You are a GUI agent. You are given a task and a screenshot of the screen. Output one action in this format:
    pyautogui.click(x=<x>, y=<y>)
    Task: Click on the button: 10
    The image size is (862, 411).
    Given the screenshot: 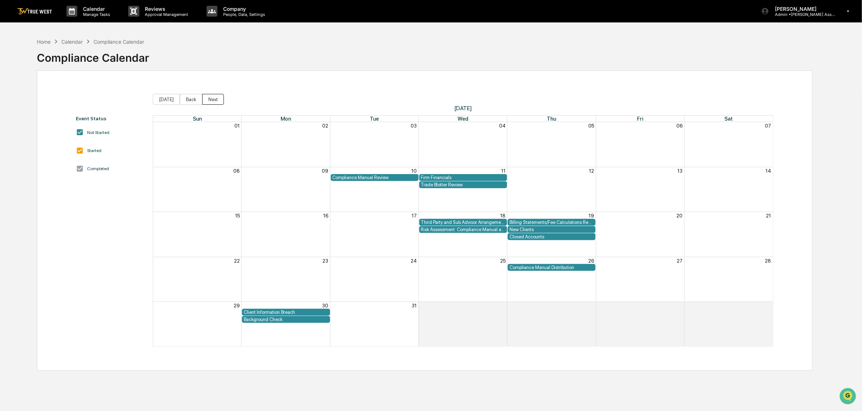 What is the action you would take?
    pyautogui.click(x=414, y=171)
    